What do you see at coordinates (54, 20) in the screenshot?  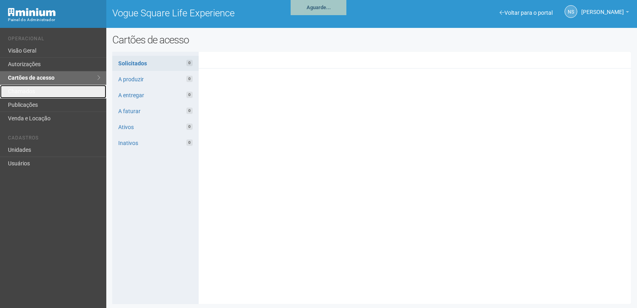 I see `div: Painel do Administrador` at bounding box center [54, 20].